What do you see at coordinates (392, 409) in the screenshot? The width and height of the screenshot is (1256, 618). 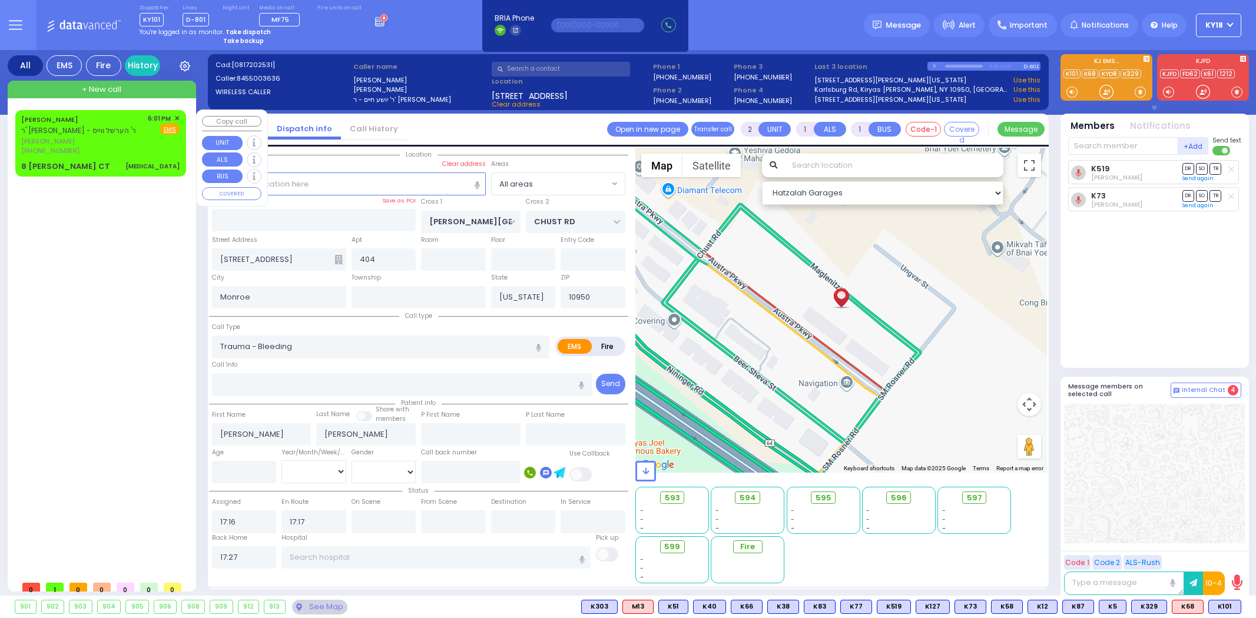 I see `small: Share with` at bounding box center [392, 409].